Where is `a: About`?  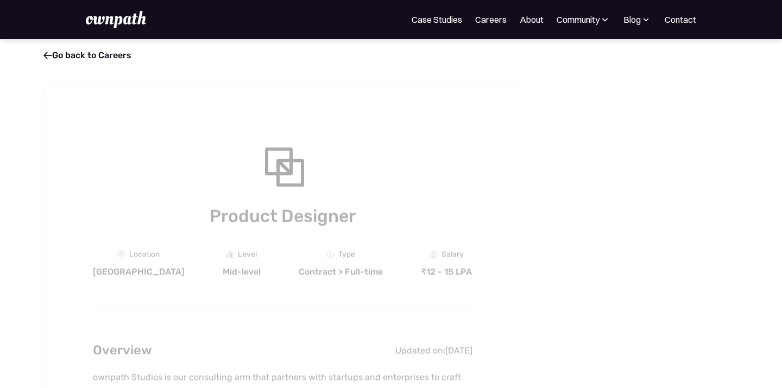 a: About is located at coordinates (532, 20).